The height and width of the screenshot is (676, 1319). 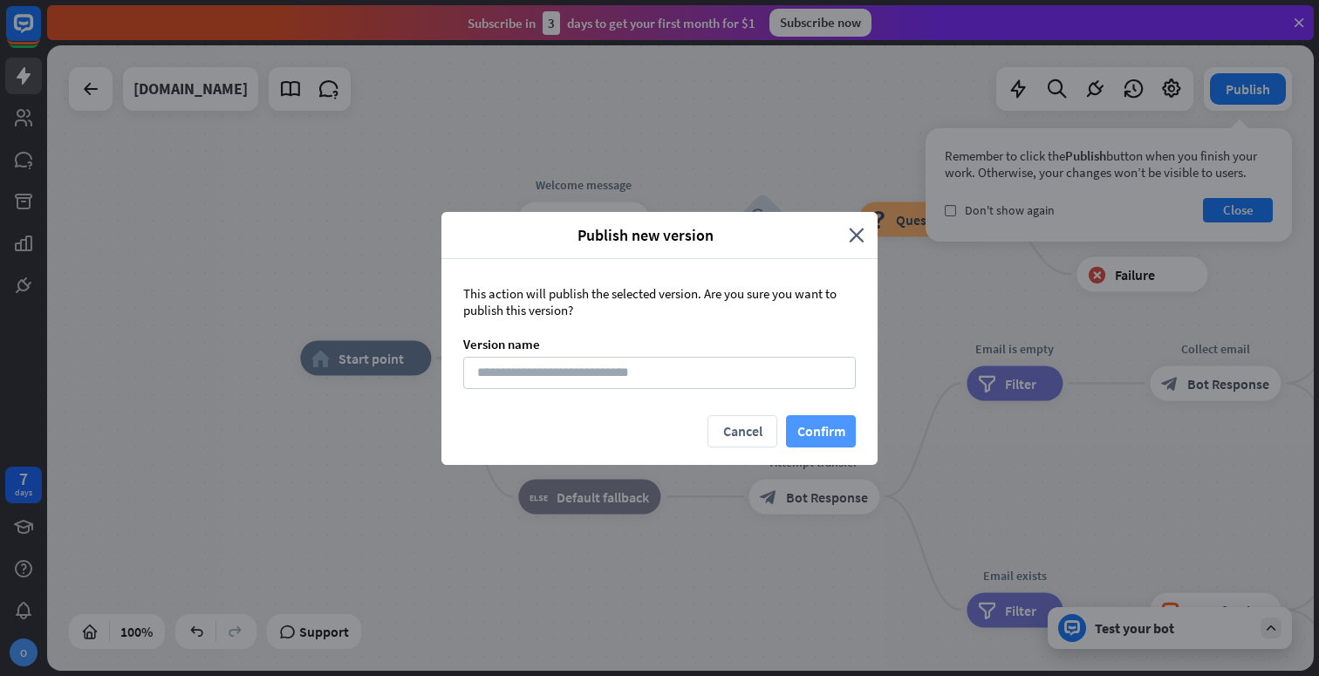 What do you see at coordinates (743, 431) in the screenshot?
I see `button: Cancel` at bounding box center [743, 431].